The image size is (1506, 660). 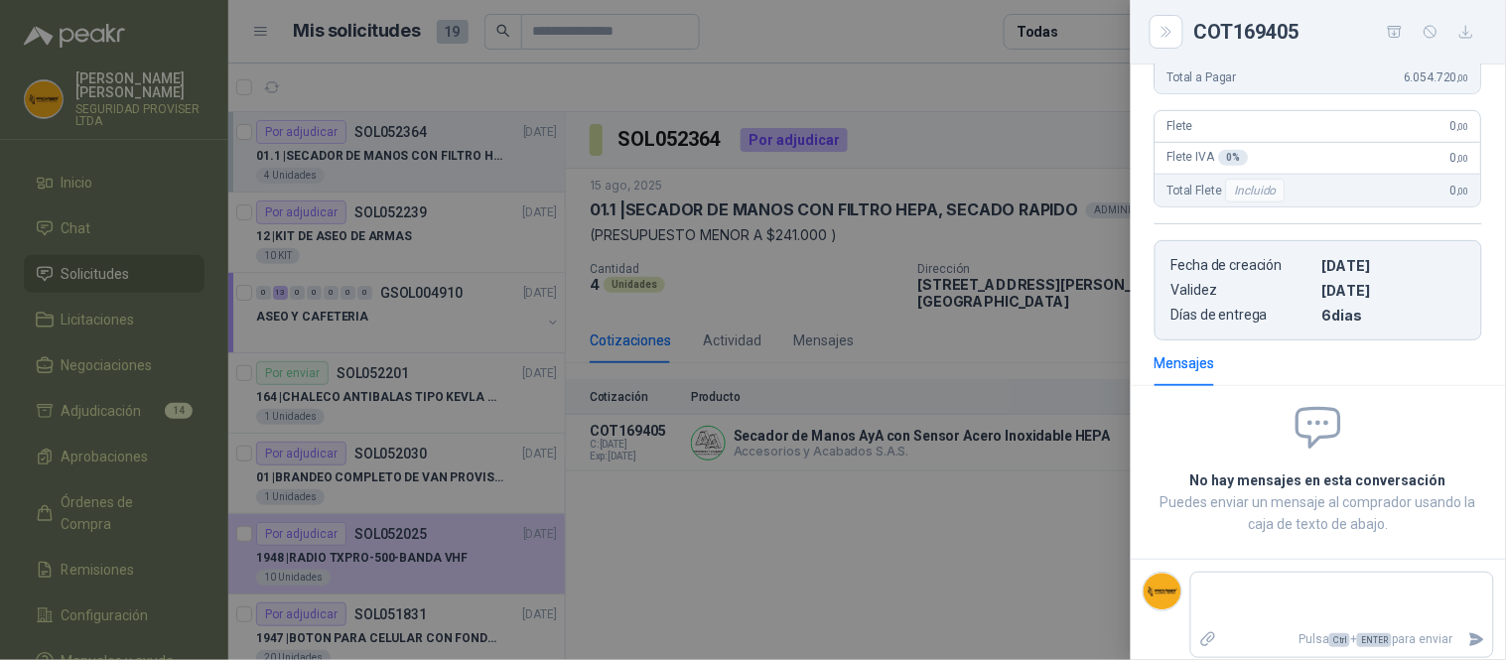 What do you see at coordinates (1436, 77) in the screenshot?
I see `span: 6.054.720` at bounding box center [1436, 77].